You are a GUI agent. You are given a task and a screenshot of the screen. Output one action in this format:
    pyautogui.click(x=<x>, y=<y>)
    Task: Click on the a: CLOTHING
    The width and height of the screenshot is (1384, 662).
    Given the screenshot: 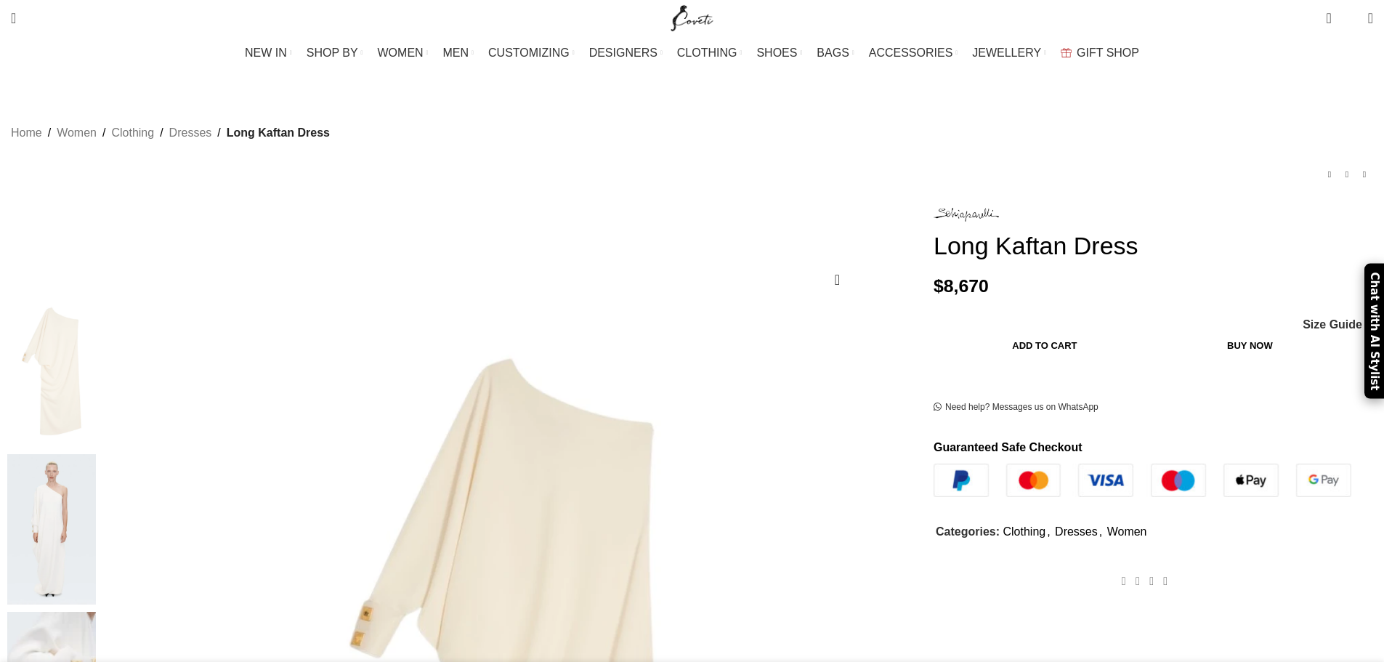 What is the action you would take?
    pyautogui.click(x=710, y=53)
    